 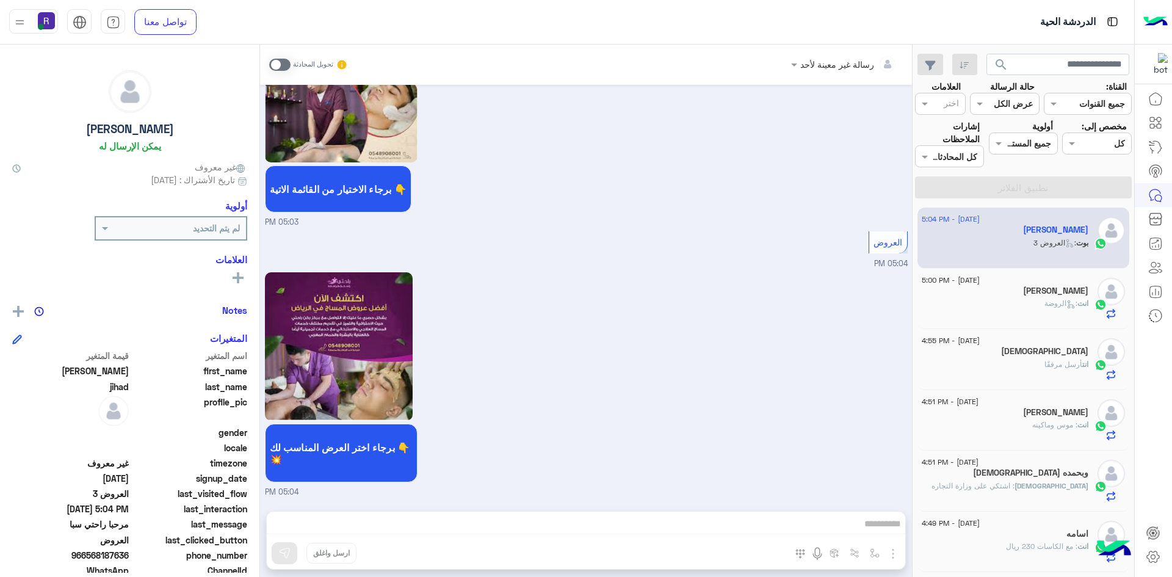 I want to click on h6: أولوية, so click(x=236, y=206).